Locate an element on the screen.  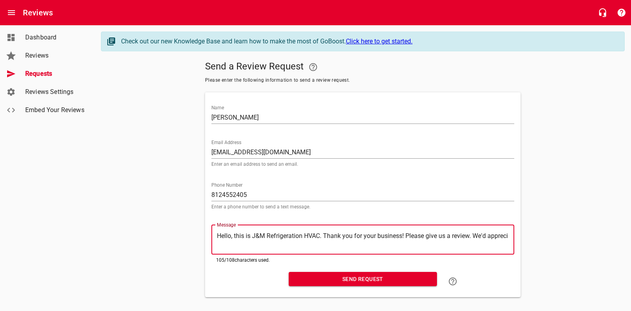
h5: Send a Review Request is located at coordinates (363, 67).